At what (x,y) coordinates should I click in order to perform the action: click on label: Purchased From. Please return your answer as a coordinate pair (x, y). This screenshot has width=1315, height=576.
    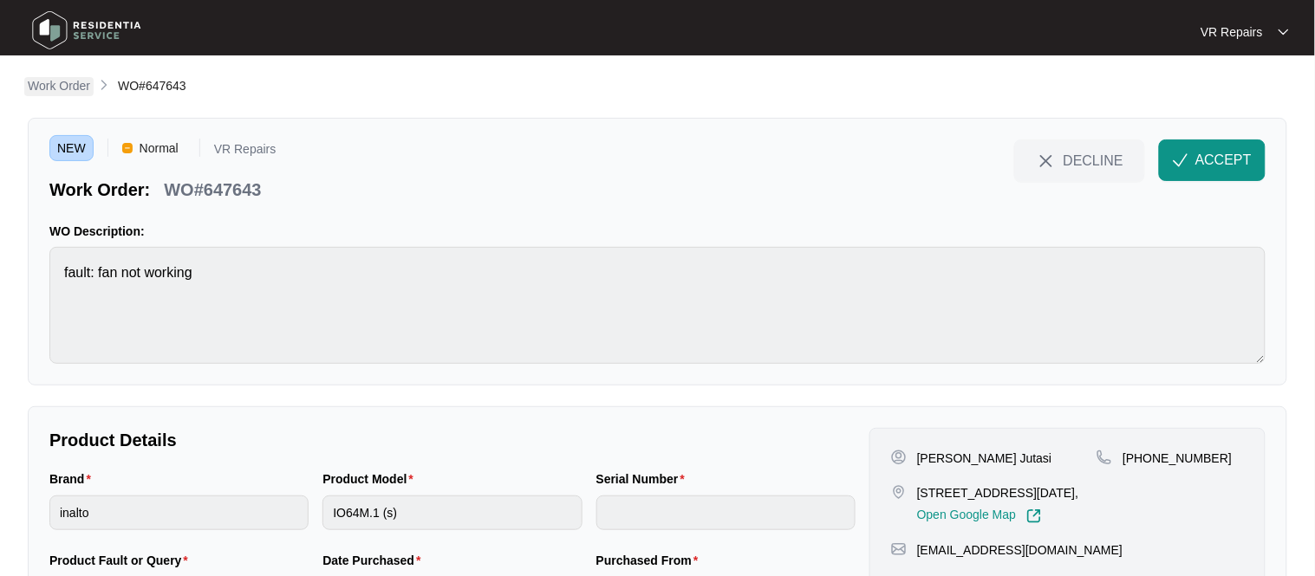
    Looking at the image, I should click on (651, 561).